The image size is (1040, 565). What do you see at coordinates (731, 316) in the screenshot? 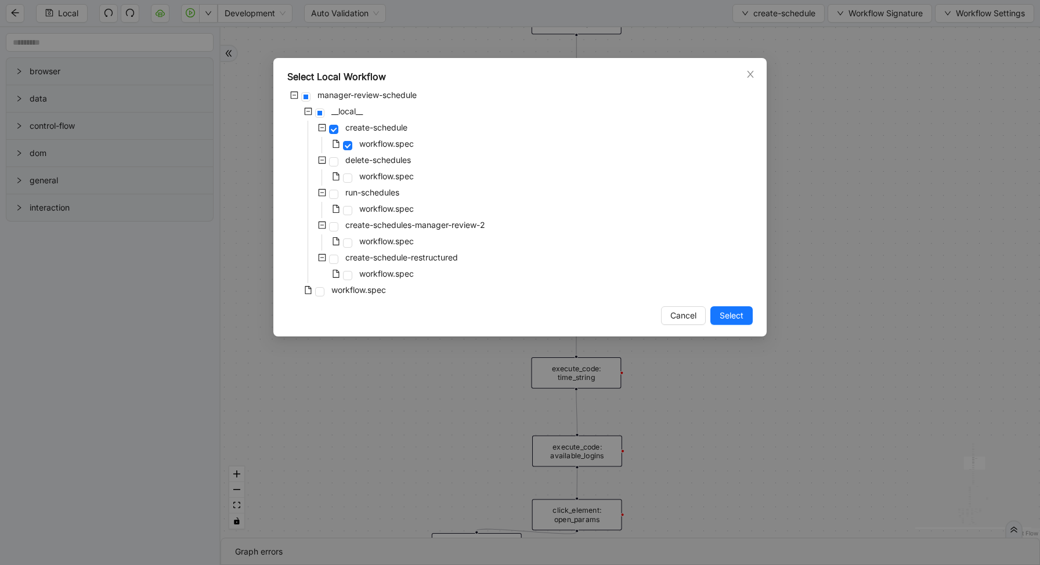
I see `button: Select` at bounding box center [731, 316].